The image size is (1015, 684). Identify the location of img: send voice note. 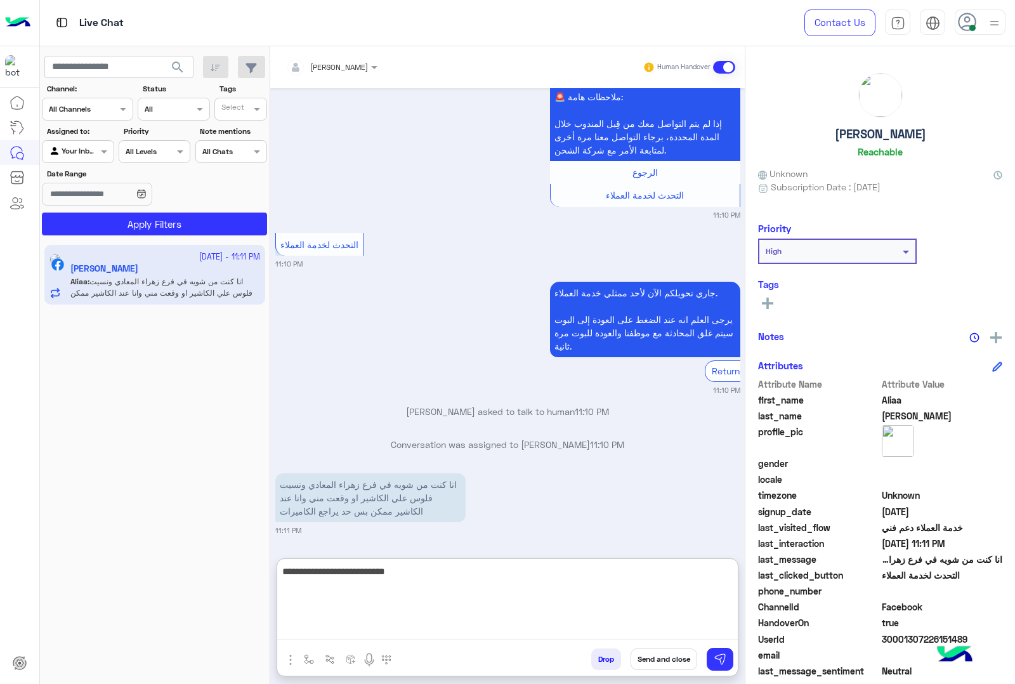
(369, 660).